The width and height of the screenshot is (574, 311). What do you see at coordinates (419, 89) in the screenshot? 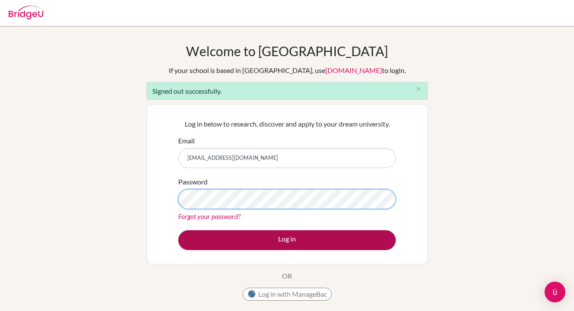
I see `button: Close` at bounding box center [419, 89].